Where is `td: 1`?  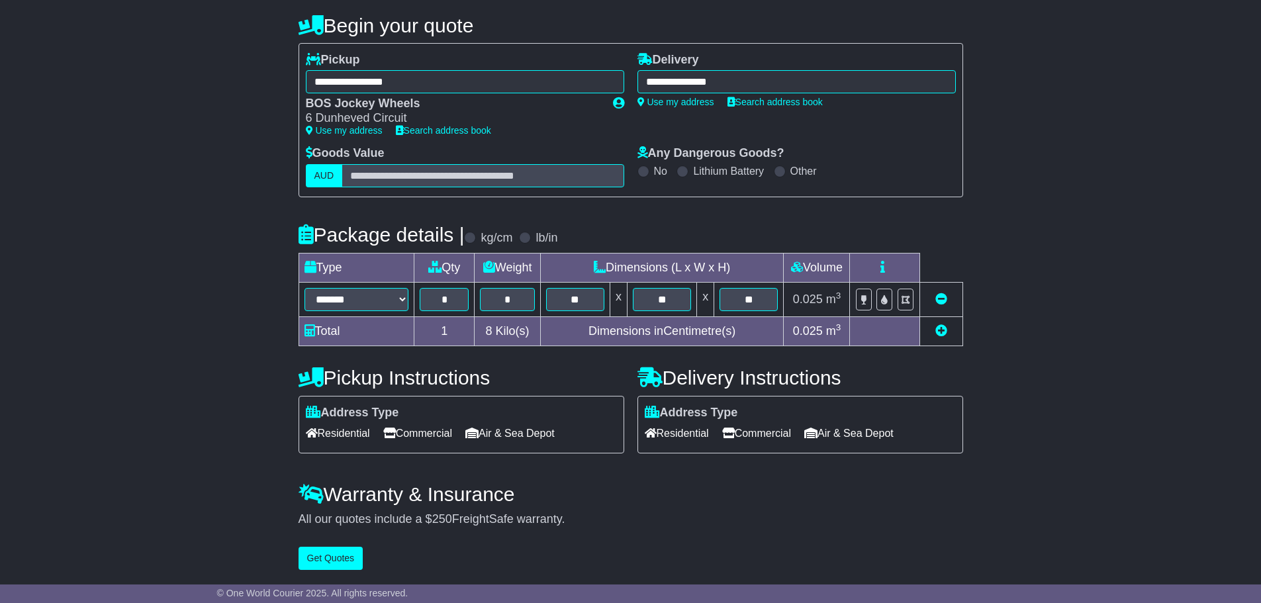
td: 1 is located at coordinates (444, 331).